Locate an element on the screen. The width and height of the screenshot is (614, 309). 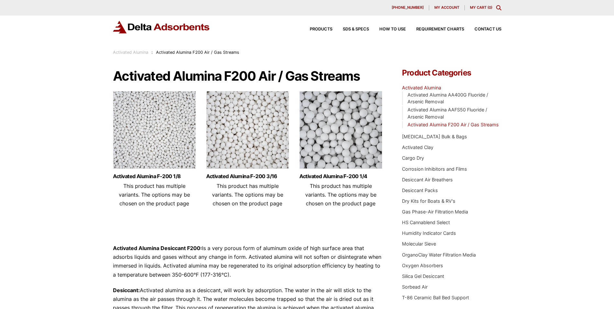
img: Delta Adsorbents is located at coordinates (162, 27).